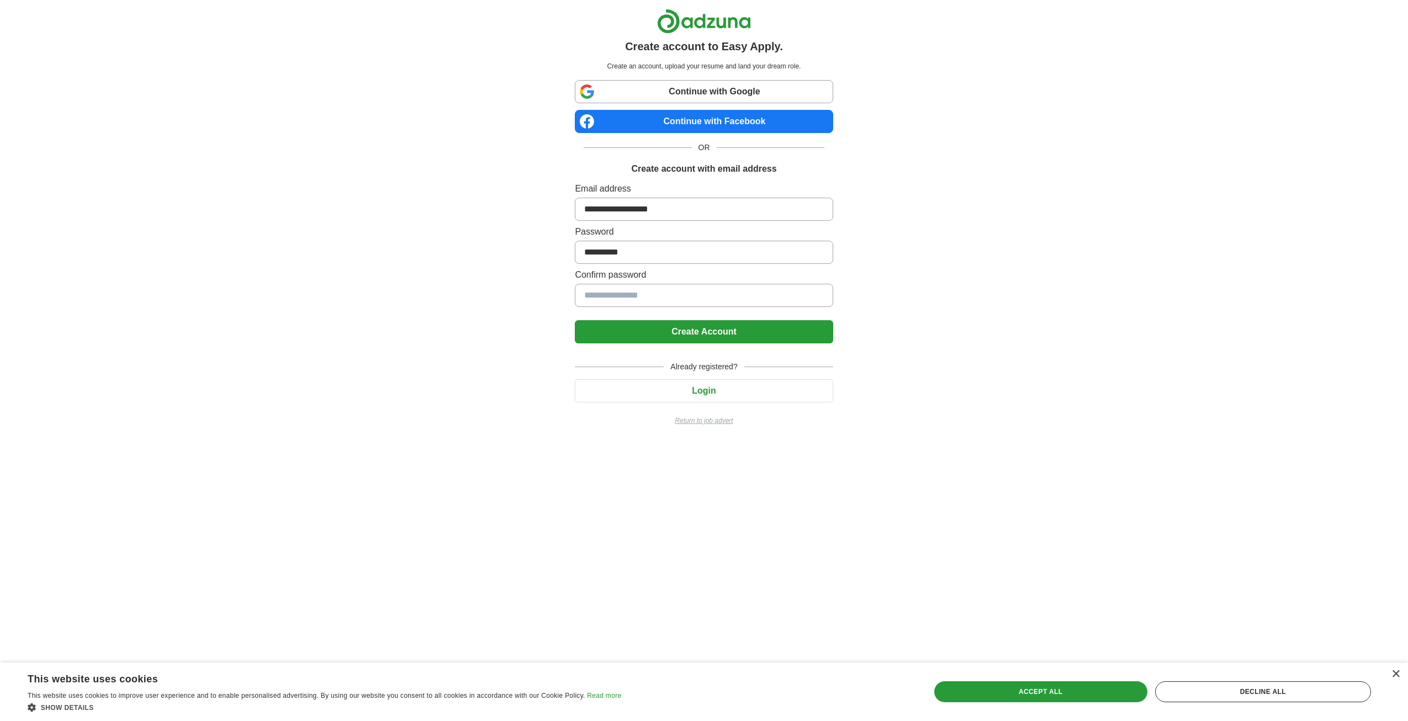 The width and height of the screenshot is (1408, 721). I want to click on a: Login, so click(704, 390).